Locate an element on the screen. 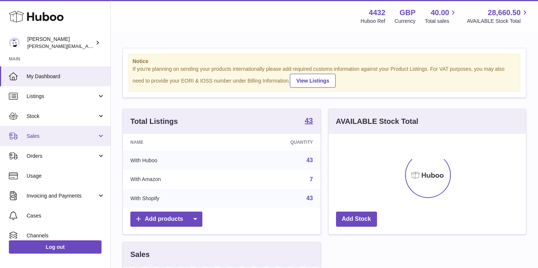  h3: Total Listings is located at coordinates (154, 121).